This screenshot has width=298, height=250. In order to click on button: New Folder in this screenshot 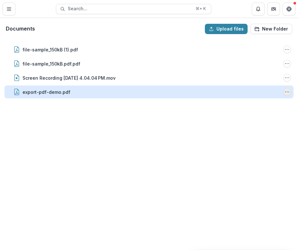, I will do `click(271, 29)`.